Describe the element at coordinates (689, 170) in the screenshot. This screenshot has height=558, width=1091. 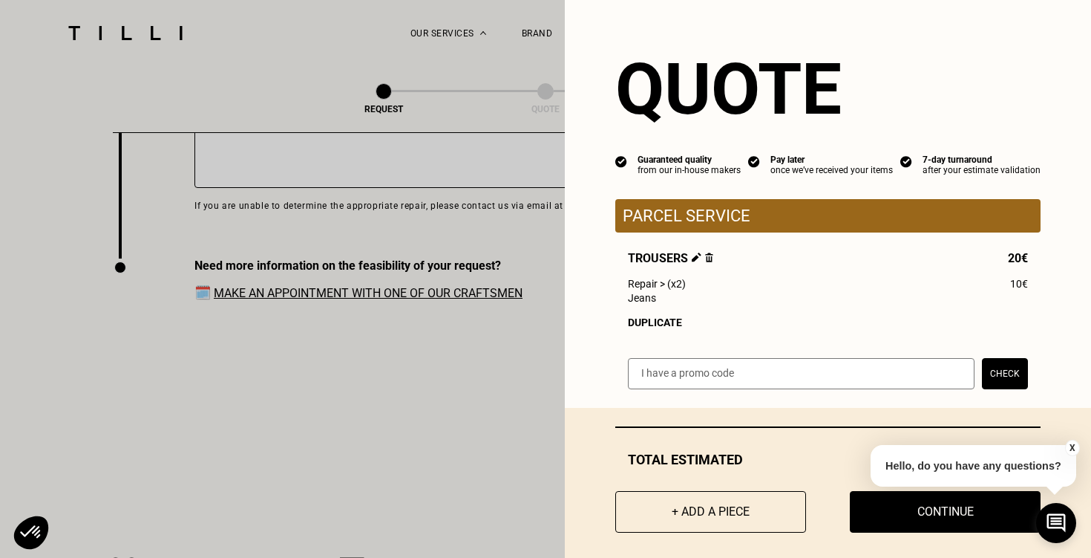
I see `div: from our in-house makers` at that location.